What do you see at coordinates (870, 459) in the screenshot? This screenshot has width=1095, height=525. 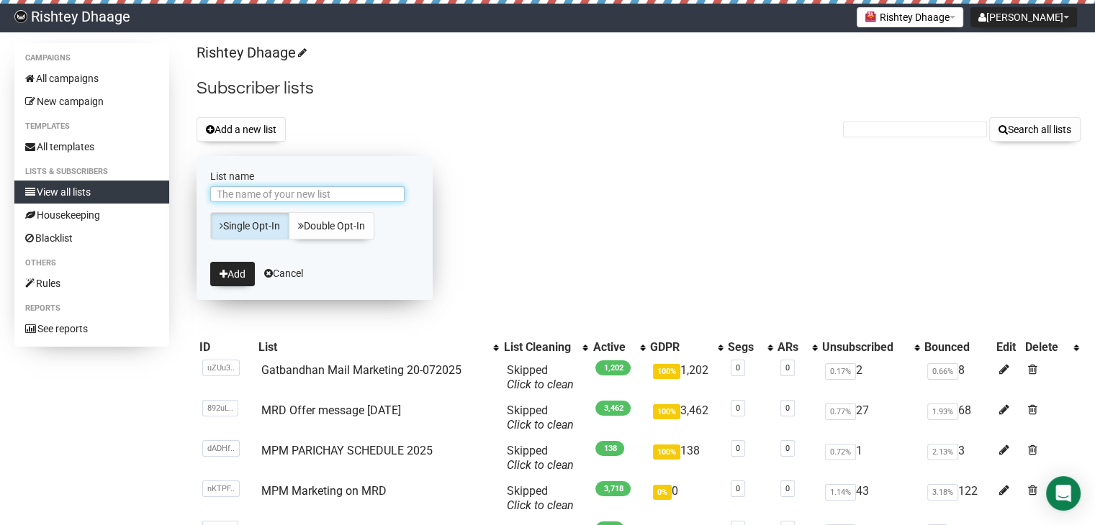 I see `td: 1` at bounding box center [870, 459].